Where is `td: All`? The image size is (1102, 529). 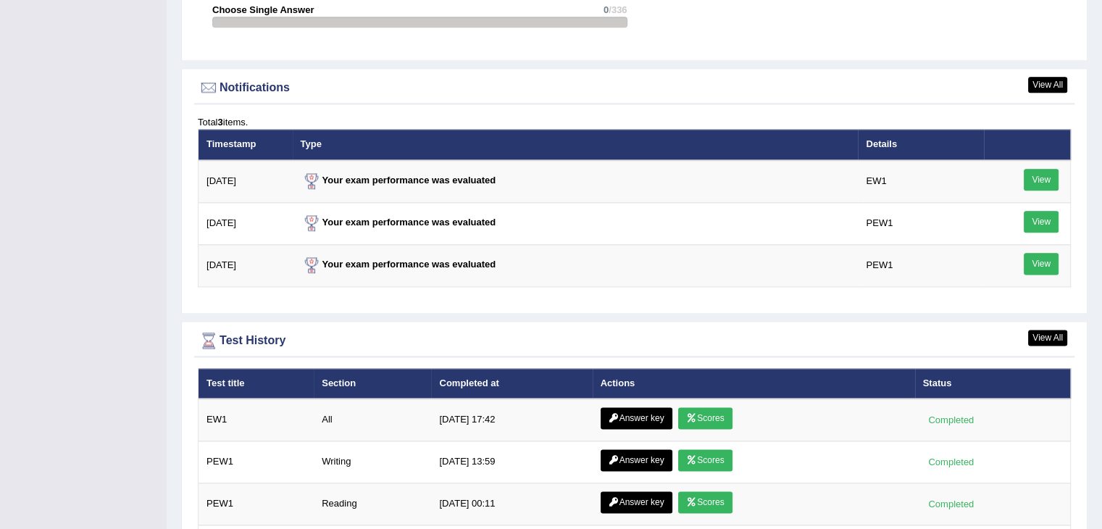 td: All is located at coordinates (372, 420).